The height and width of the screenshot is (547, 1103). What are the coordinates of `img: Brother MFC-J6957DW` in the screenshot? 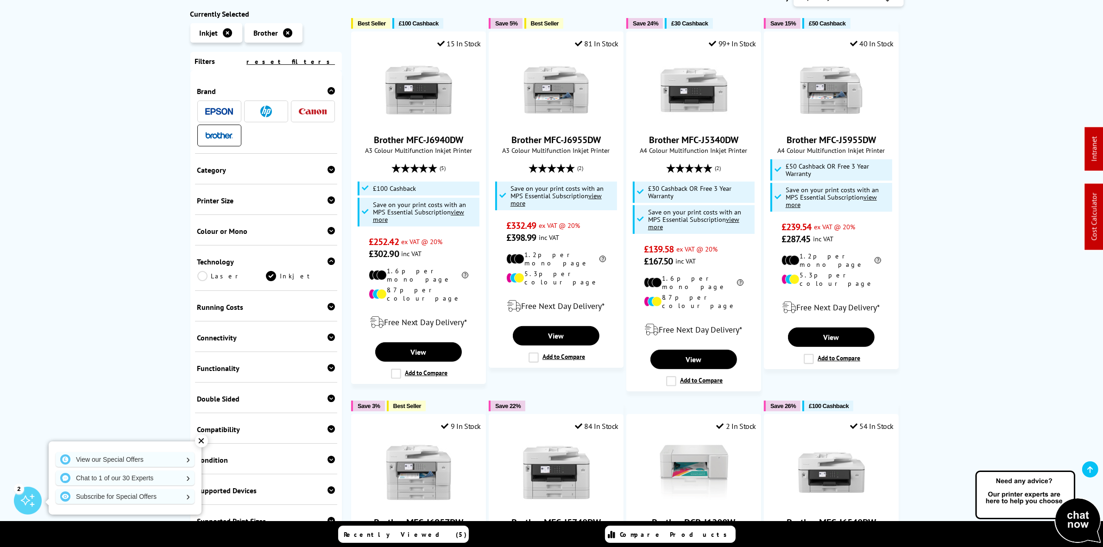 It's located at (419, 473).